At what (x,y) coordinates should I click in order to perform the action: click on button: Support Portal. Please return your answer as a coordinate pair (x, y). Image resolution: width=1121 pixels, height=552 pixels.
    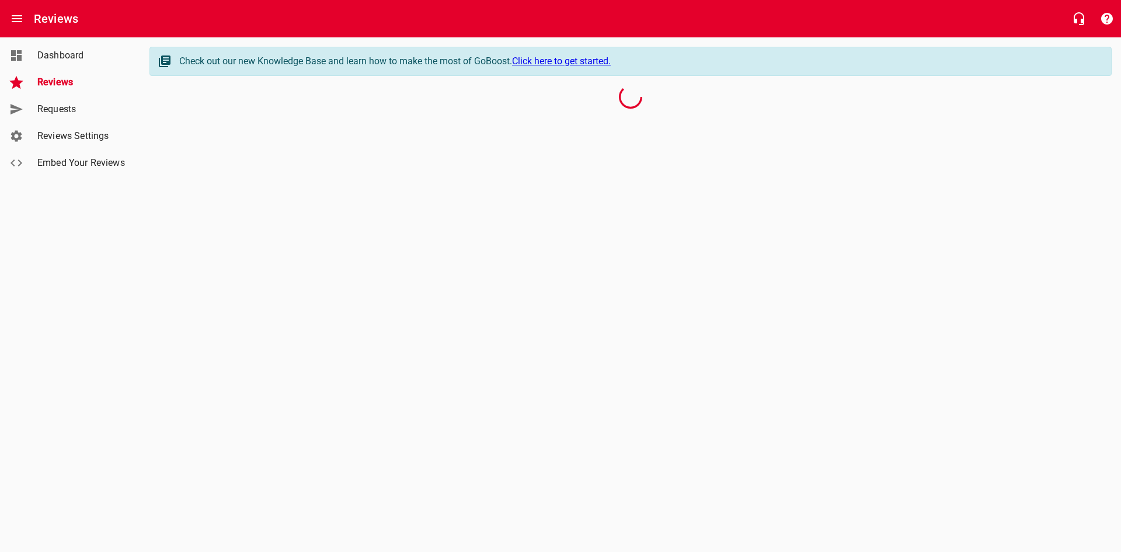
    Looking at the image, I should click on (1107, 19).